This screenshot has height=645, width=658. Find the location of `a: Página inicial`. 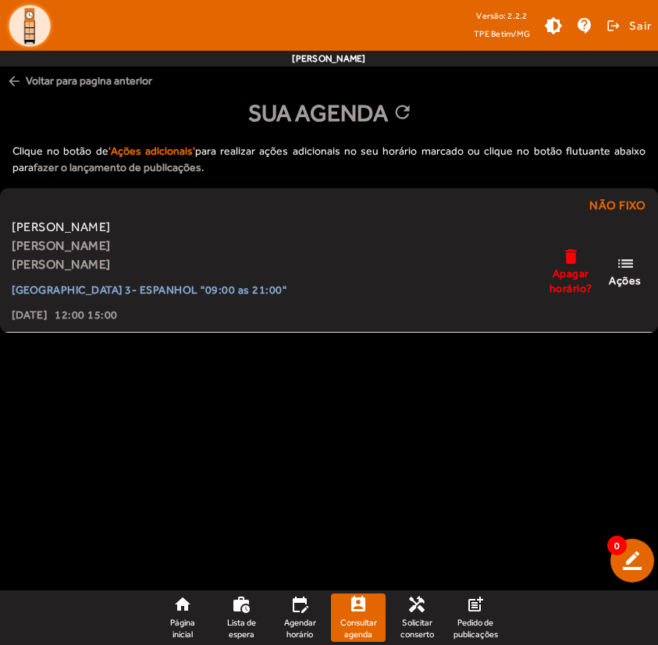

a: Página inicial is located at coordinates (183, 618).